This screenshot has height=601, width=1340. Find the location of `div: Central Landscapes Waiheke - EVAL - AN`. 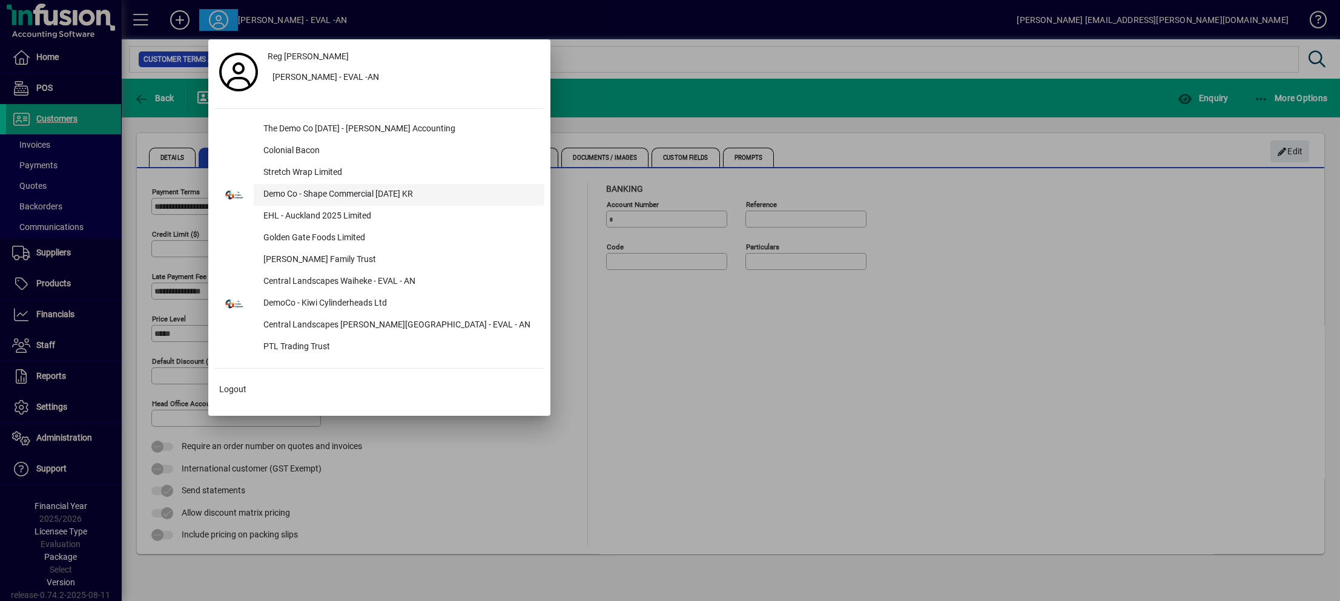

div: Central Landscapes Waiheke - EVAL - AN is located at coordinates (399, 282).